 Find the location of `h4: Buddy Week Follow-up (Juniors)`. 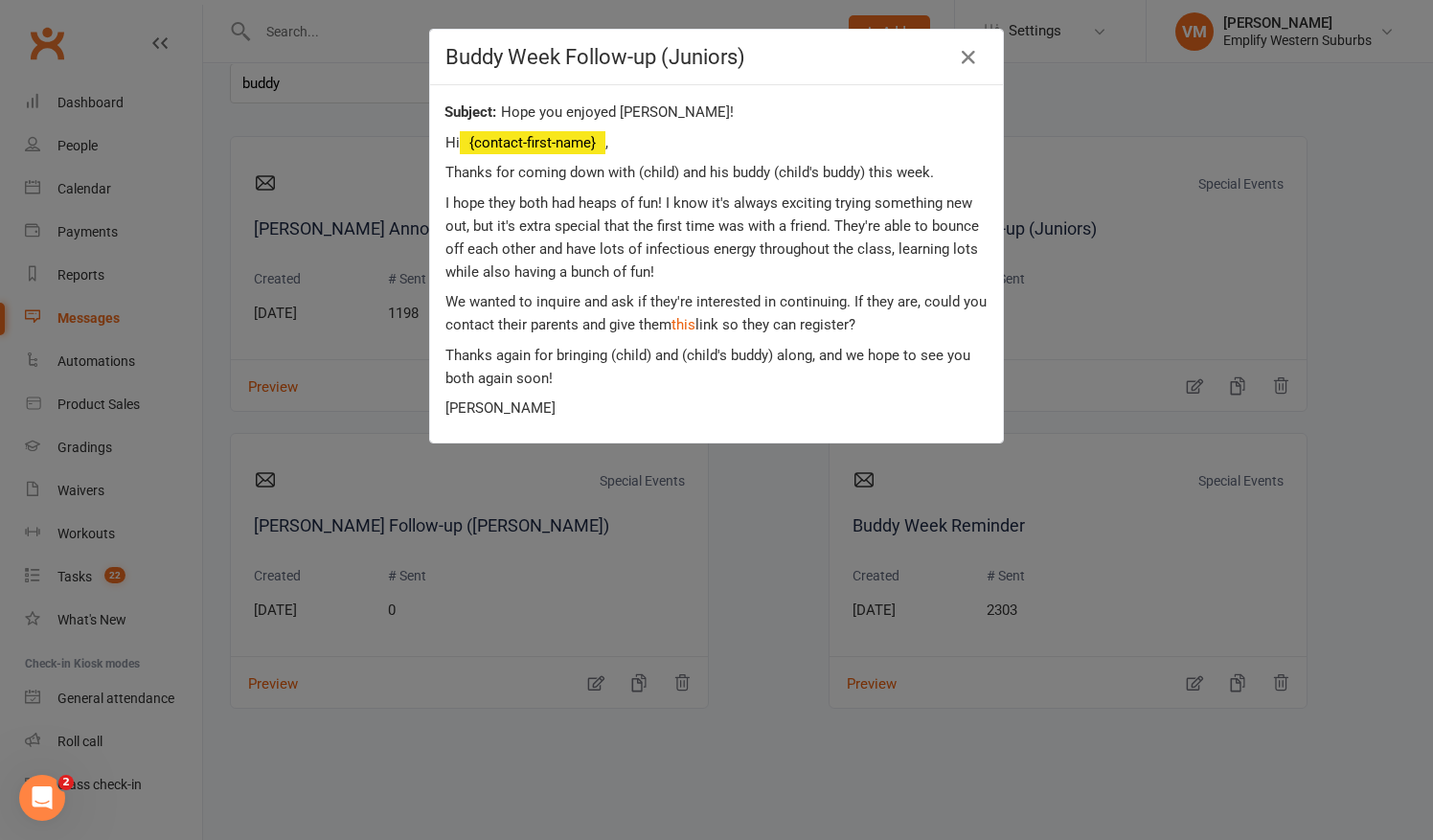

h4: Buddy Week Follow-up (Juniors) is located at coordinates (716, 57).